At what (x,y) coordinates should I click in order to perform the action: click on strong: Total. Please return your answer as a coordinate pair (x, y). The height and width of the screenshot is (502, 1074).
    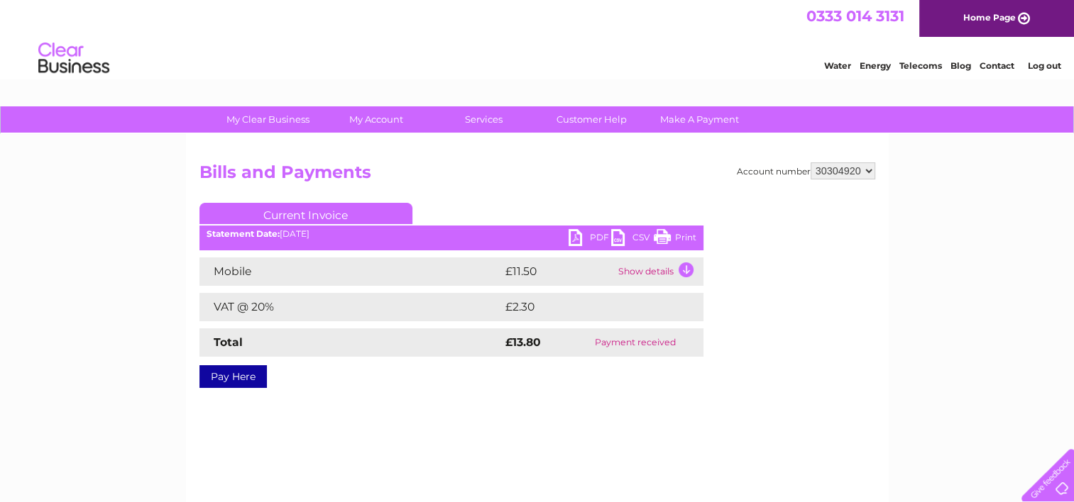
    Looking at the image, I should click on (228, 342).